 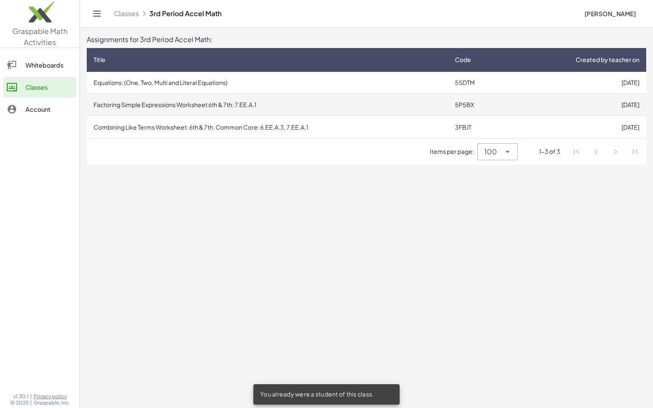 I want to click on span: Created by teacher on, so click(x=608, y=60).